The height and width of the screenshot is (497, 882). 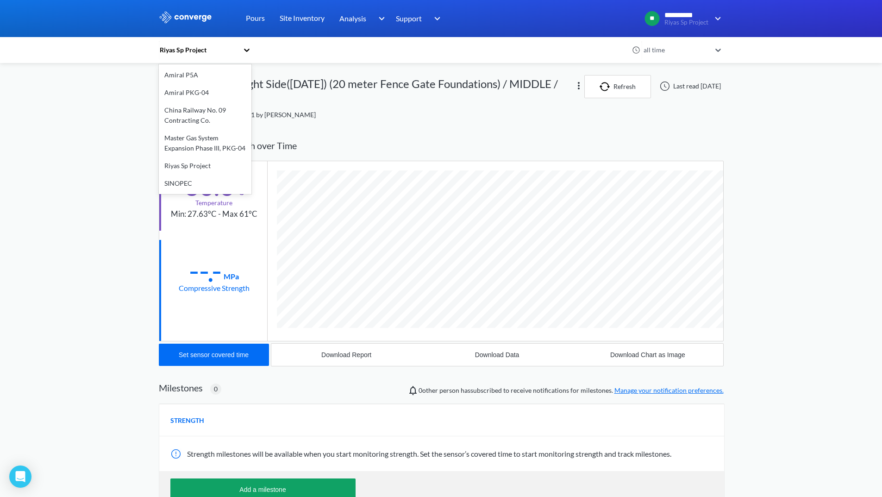 I want to click on img: icon-clock.svg, so click(x=636, y=50).